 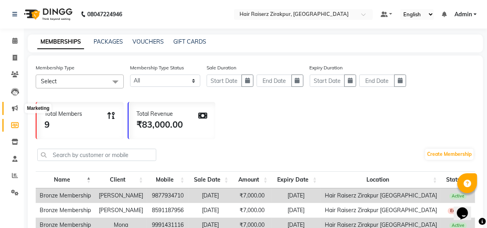 I want to click on td: 8591187956, so click(x=168, y=210).